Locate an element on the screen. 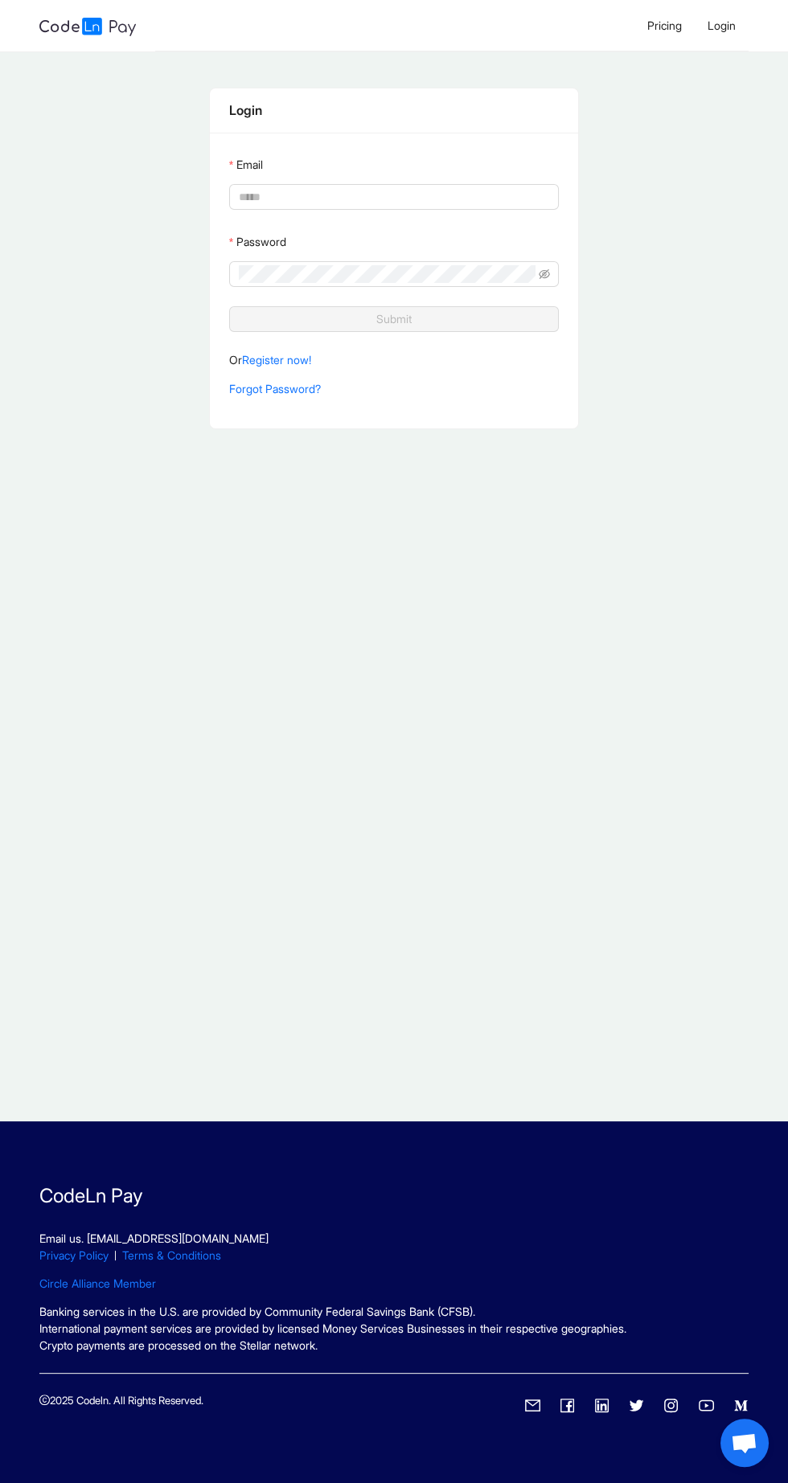 The image size is (788, 1483). span: copyright is located at coordinates (44, 1399).